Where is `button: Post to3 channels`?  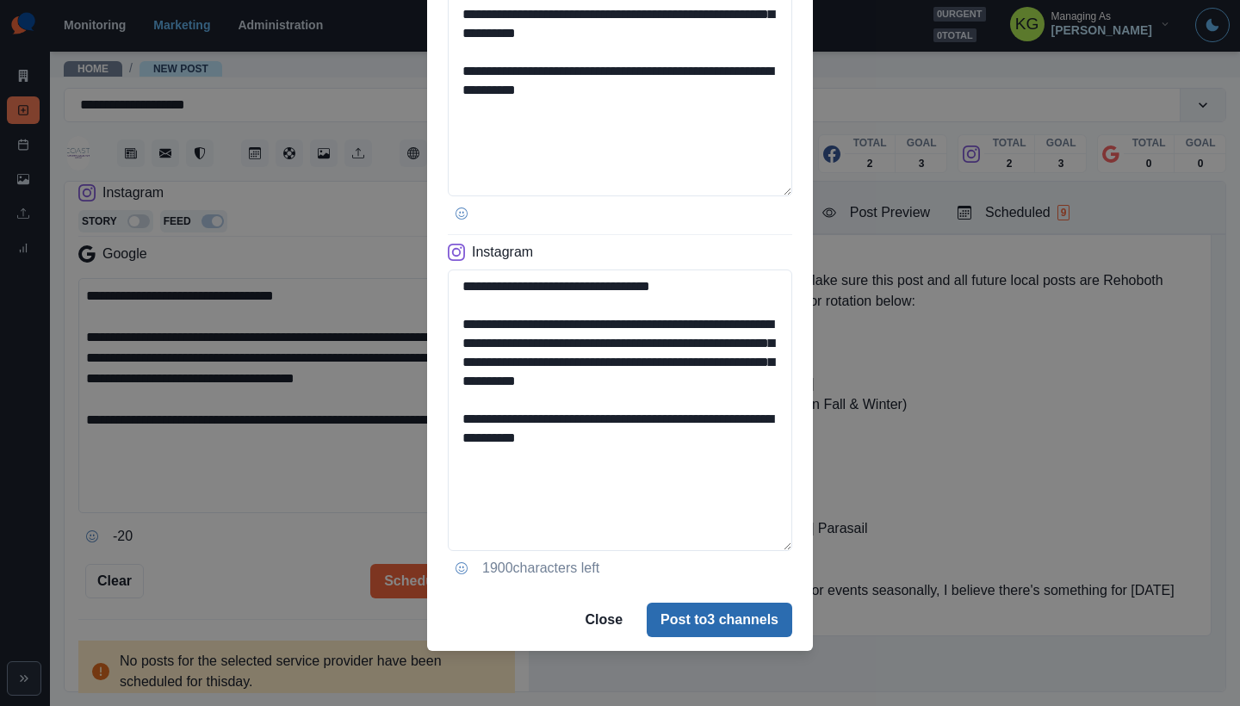
button: Post to3 channels is located at coordinates (719, 620).